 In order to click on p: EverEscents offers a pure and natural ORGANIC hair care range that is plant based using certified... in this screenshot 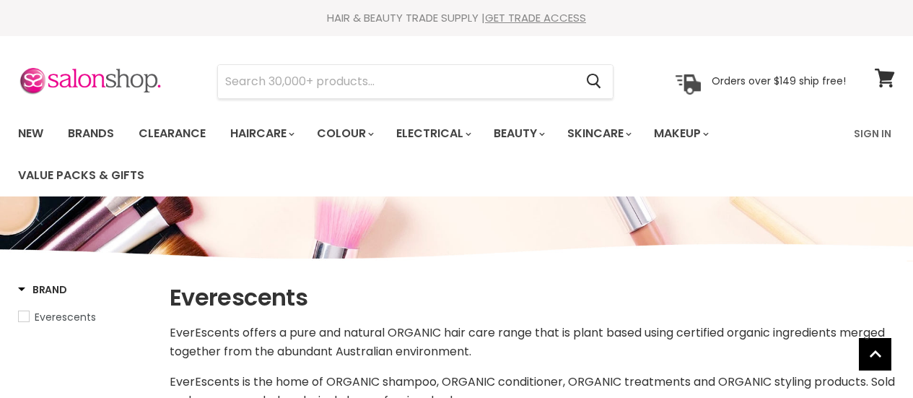, I will do `click(532, 342)`.